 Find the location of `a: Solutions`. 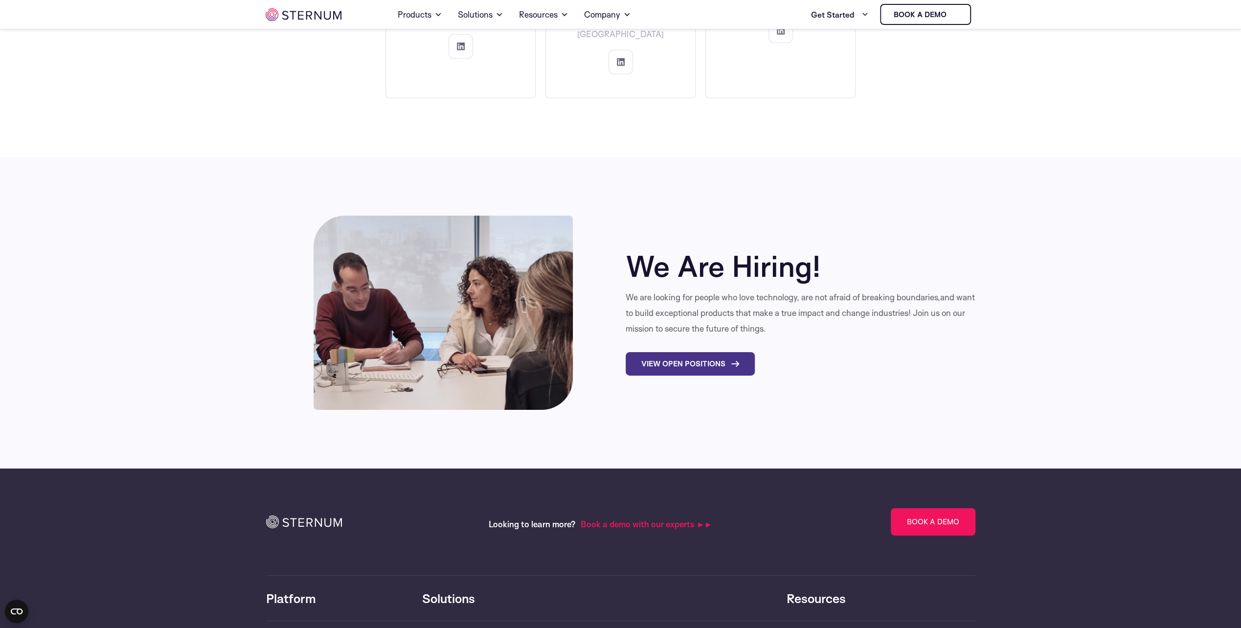

a: Solutions is located at coordinates (480, 15).